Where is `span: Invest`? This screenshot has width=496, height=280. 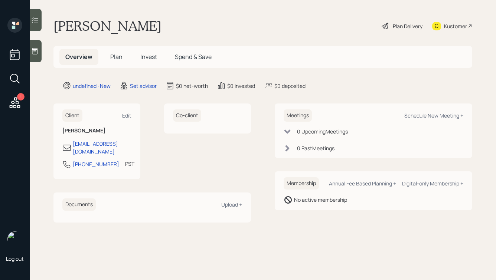 span: Invest is located at coordinates (149, 57).